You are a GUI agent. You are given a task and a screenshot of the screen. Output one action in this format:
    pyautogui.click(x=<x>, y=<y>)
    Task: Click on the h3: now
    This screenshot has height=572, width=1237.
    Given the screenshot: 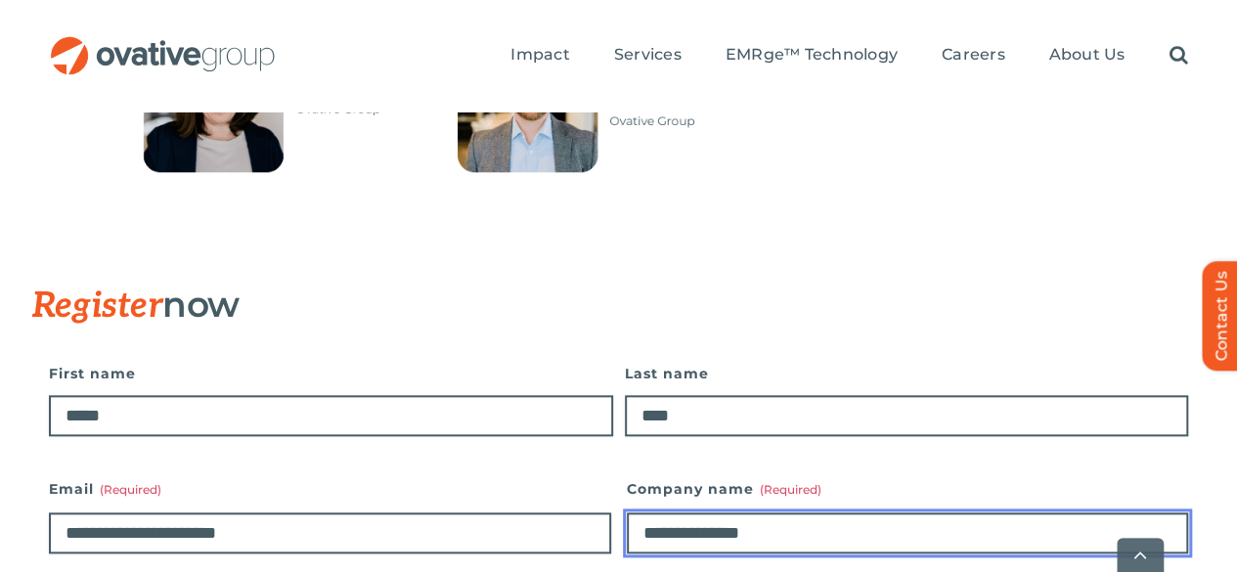 What is the action you would take?
    pyautogui.click(x=570, y=305)
    